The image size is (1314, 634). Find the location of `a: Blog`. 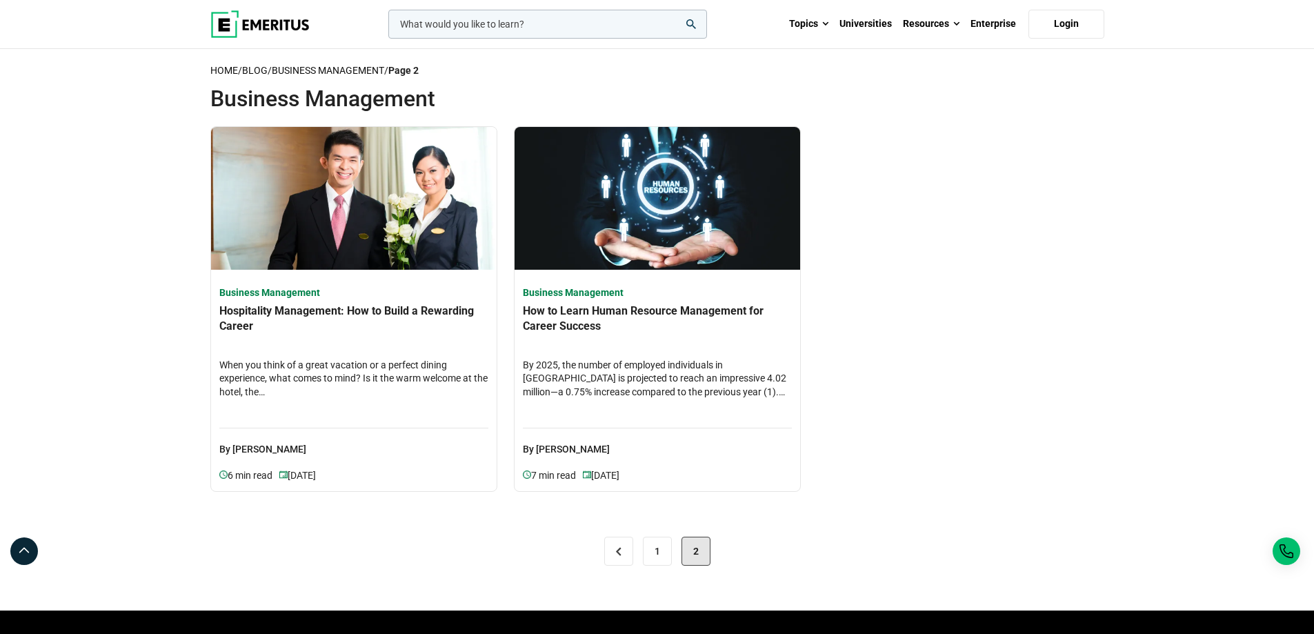

a: Blog is located at coordinates (255, 70).